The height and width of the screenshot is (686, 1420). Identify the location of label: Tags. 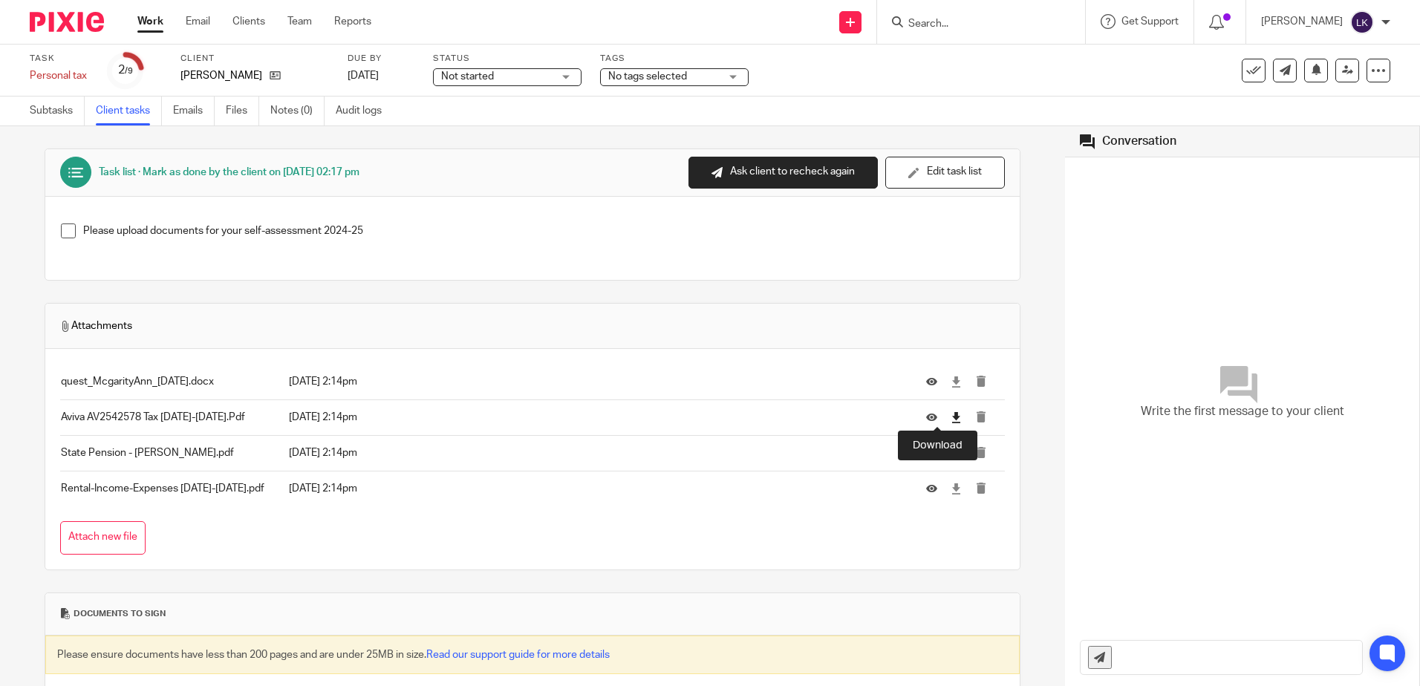
(674, 59).